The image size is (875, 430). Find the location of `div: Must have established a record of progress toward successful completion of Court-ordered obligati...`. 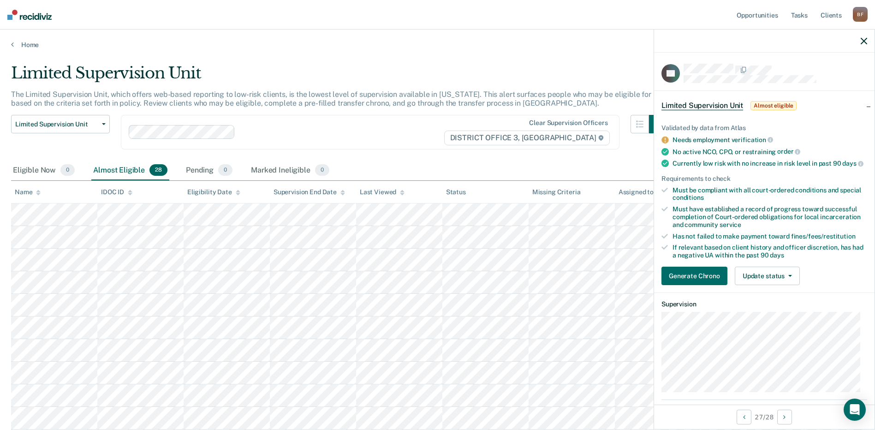

div: Must have established a record of progress toward successful completion of Court-ordered obligati... is located at coordinates (770, 217).